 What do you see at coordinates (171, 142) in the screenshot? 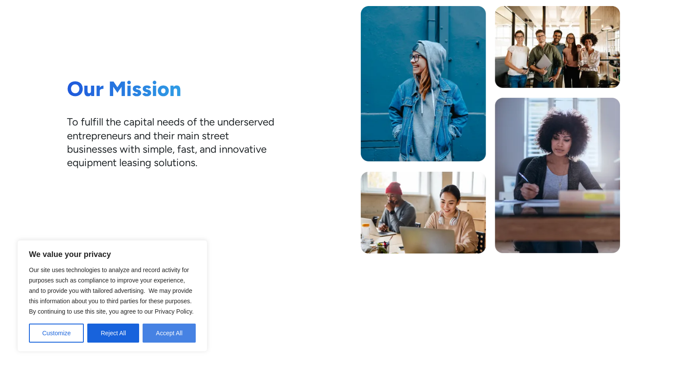
I see `div: To fulfill the capital needs of the underserved entrepreneurs and their main street businesses wi...` at bounding box center [171, 142].